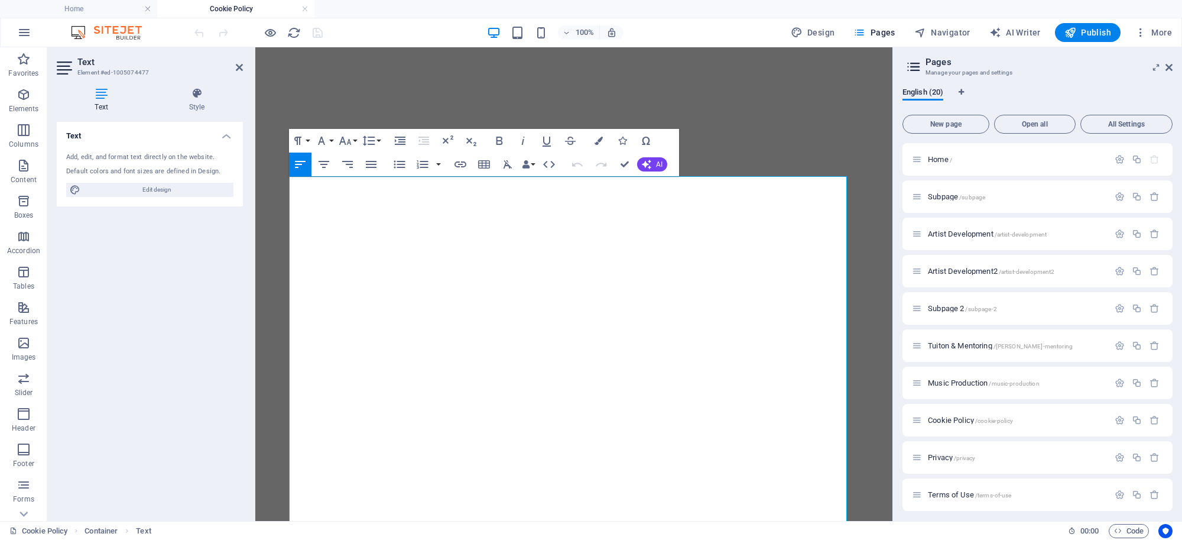  I want to click on button: Align Right, so click(348, 164).